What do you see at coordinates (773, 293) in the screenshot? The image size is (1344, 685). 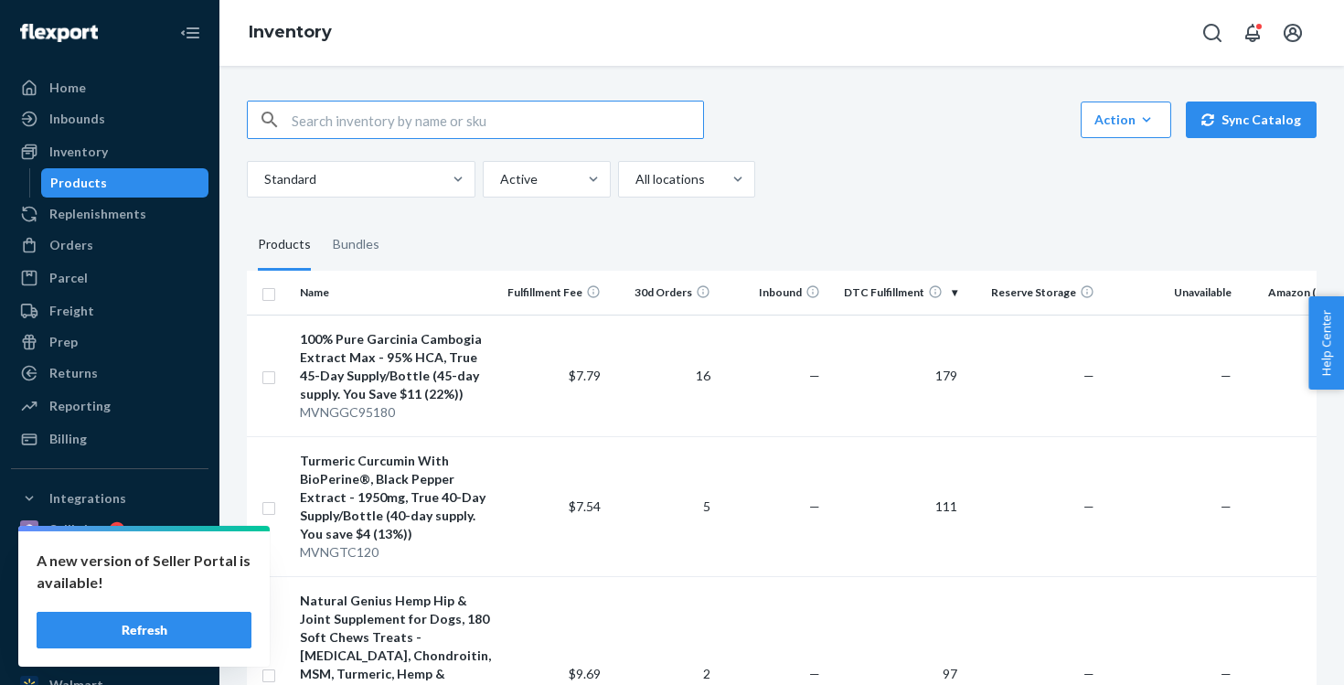 I see `th: Inbound` at bounding box center [773, 293].